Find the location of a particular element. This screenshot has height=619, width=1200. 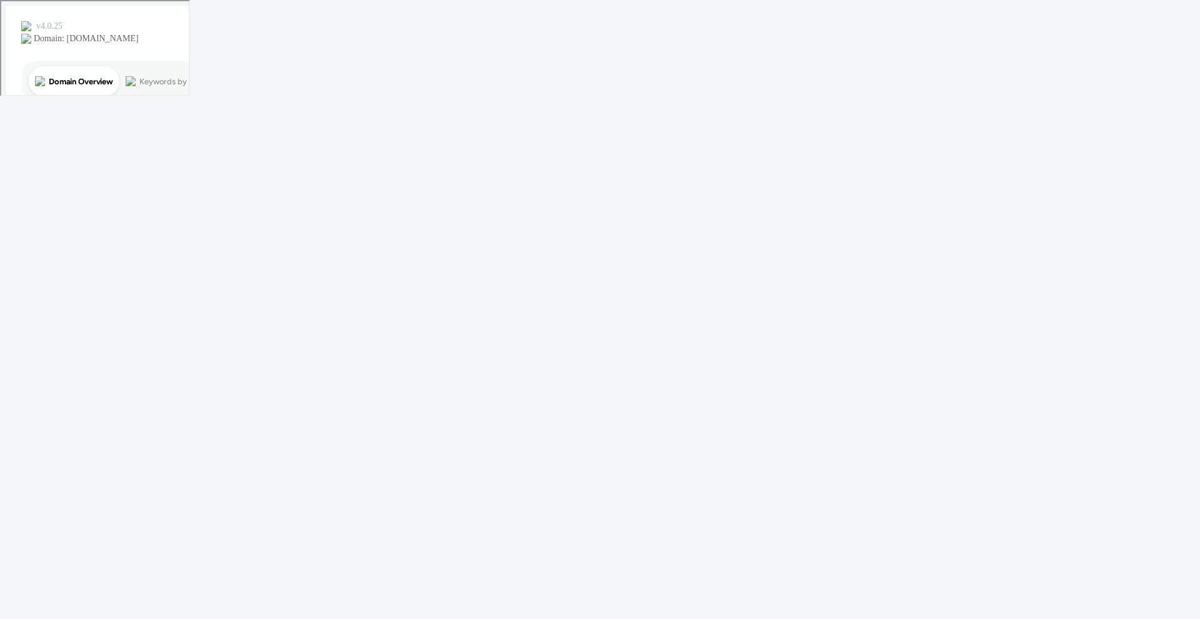

img: website_grey.svg is located at coordinates (25, 38).